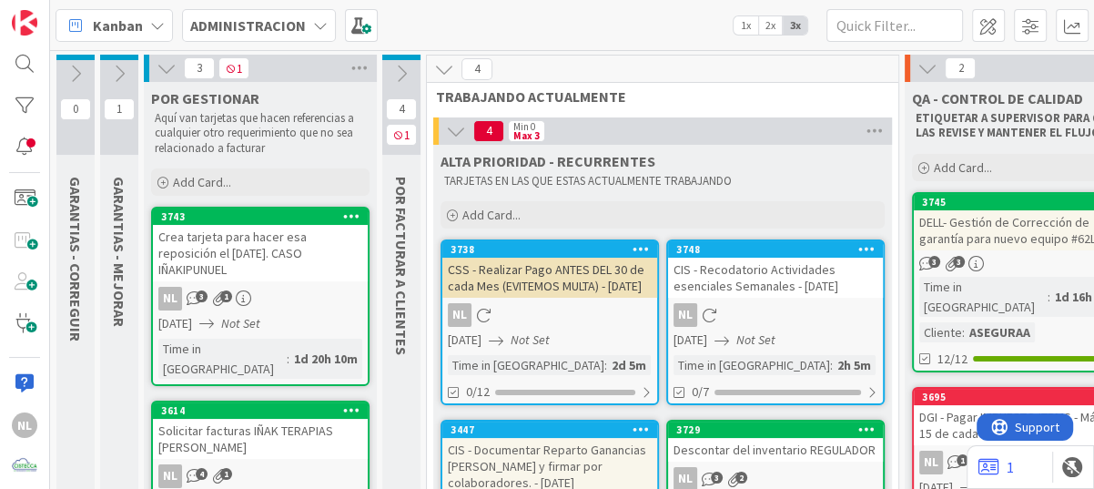 This screenshot has height=489, width=1094. Describe the element at coordinates (770, 25) in the screenshot. I see `span: 2x` at that location.